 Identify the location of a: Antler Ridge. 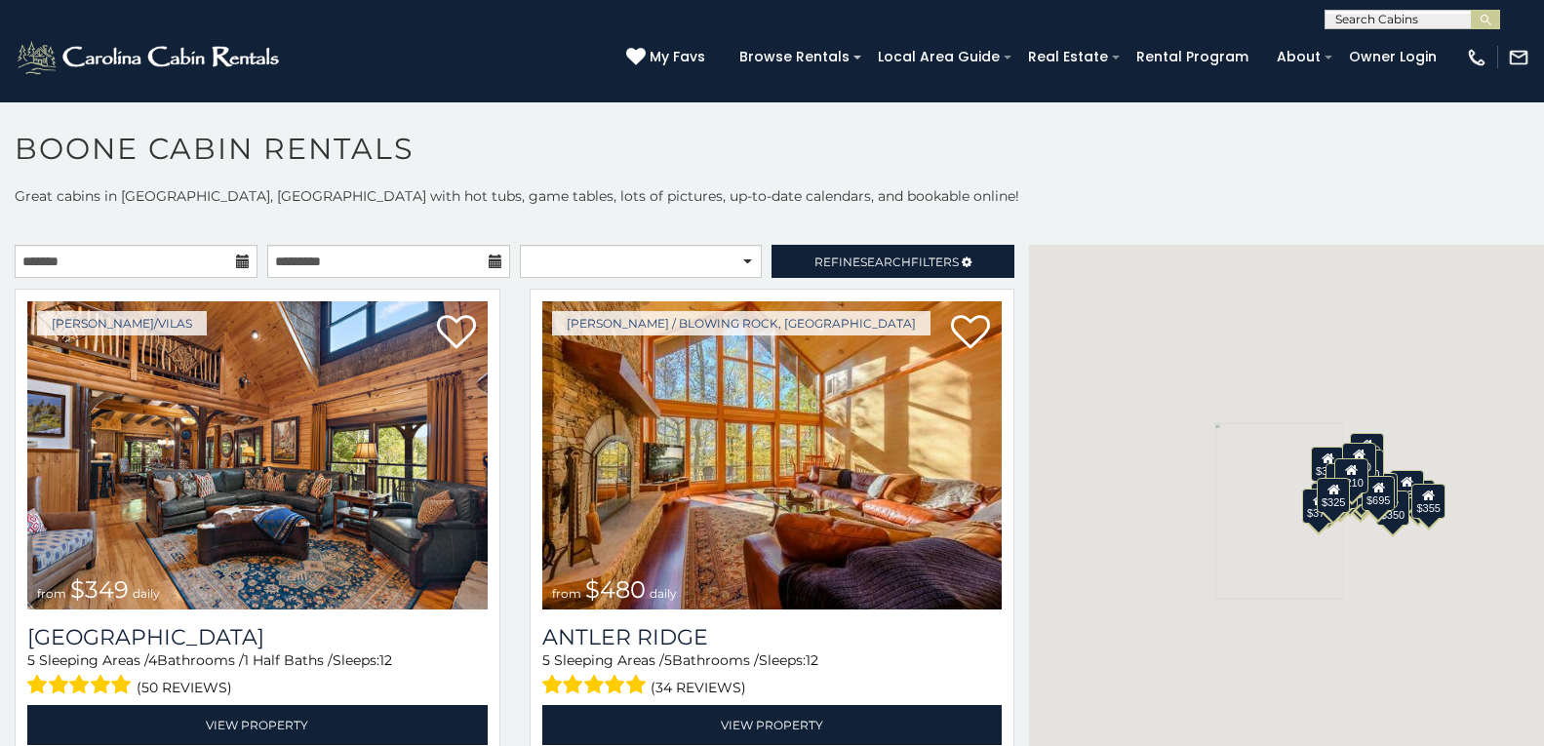
(772, 637).